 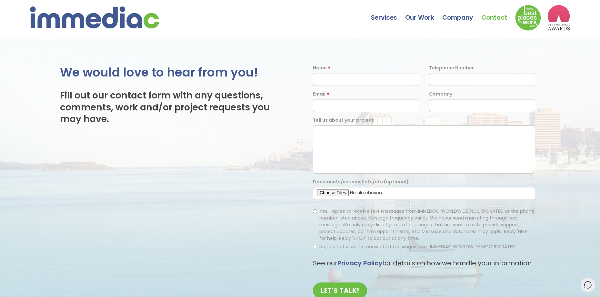 What do you see at coordinates (424, 263) in the screenshot?
I see `p: See our for details on how we handle your information.` at bounding box center [424, 263].